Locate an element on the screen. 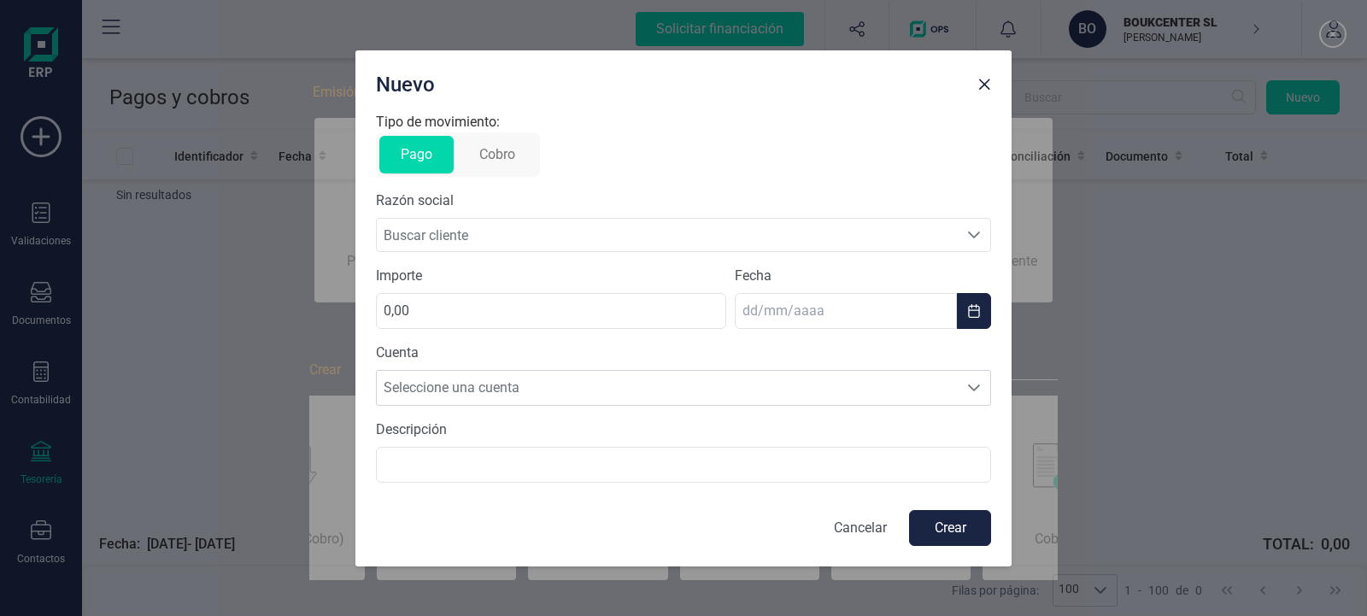 The image size is (1367, 616). div: Seleccione una cuenta is located at coordinates (974, 388).